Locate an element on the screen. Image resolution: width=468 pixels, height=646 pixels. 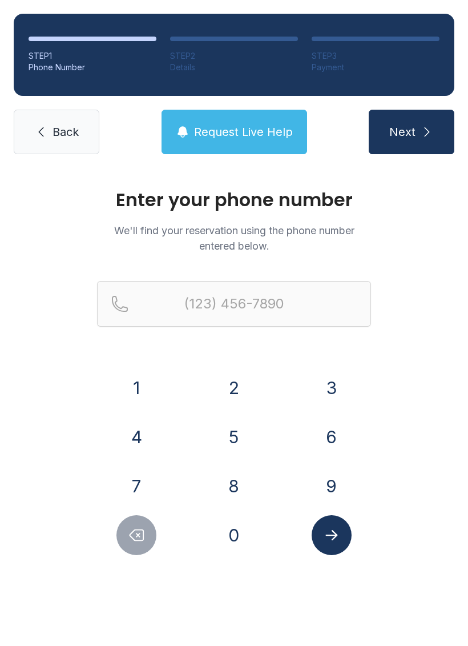
button: 5 is located at coordinates (234, 437).